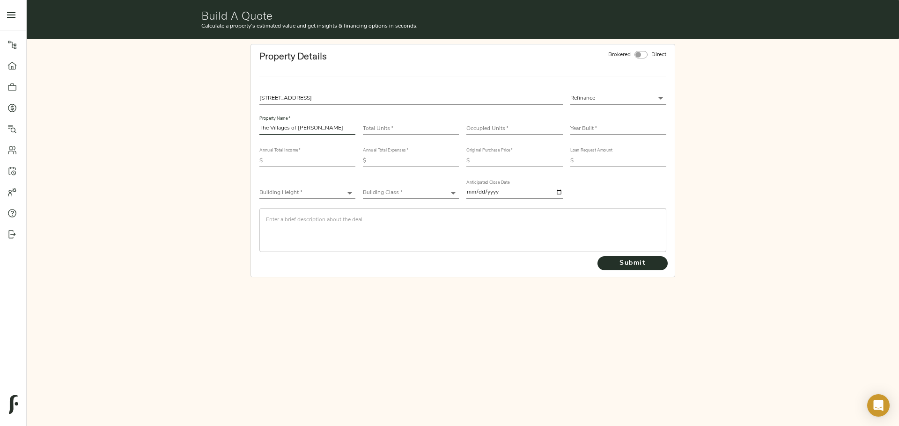 Image resolution: width=899 pixels, height=426 pixels. Describe the element at coordinates (280, 151) in the screenshot. I see `label: Annual Total Income` at that location.